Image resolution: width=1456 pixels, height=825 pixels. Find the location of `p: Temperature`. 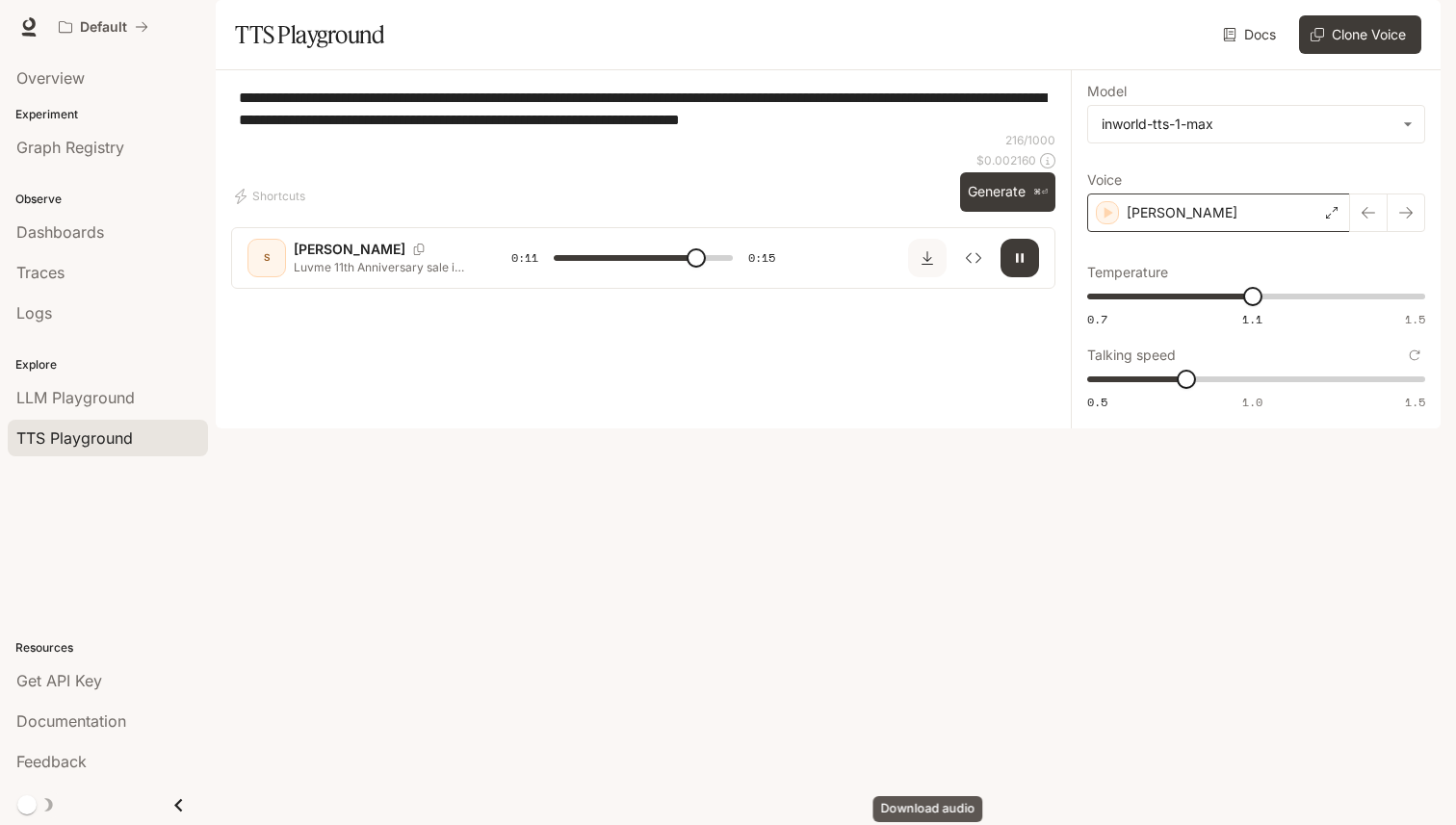

p: Temperature is located at coordinates (1128, 273).